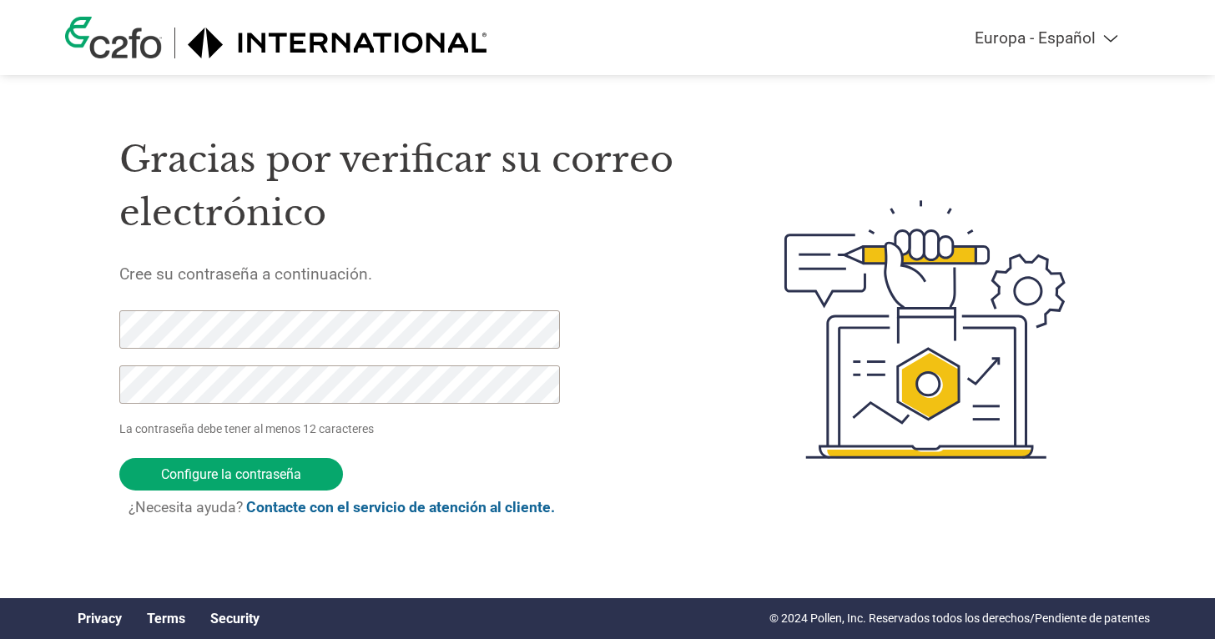 The image size is (1215, 639). What do you see at coordinates (231, 474) in the screenshot?
I see `input: Configure la contraseña` at bounding box center [231, 474].